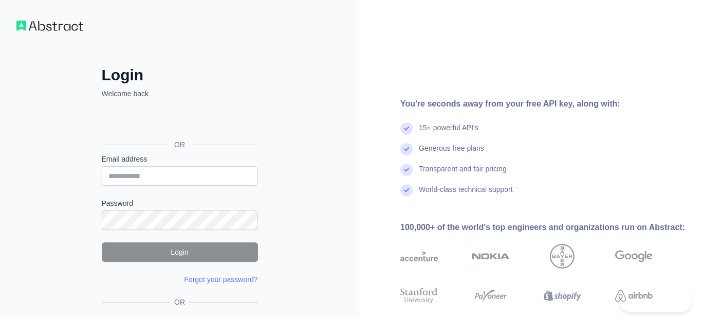  I want to click on img: accenture, so click(419, 256).